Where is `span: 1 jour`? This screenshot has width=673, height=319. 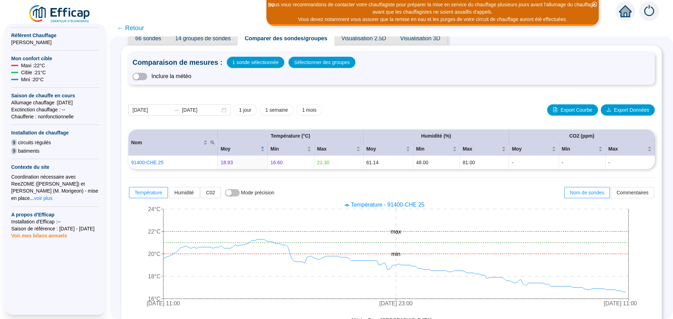
span: 1 jour is located at coordinates (245, 110).